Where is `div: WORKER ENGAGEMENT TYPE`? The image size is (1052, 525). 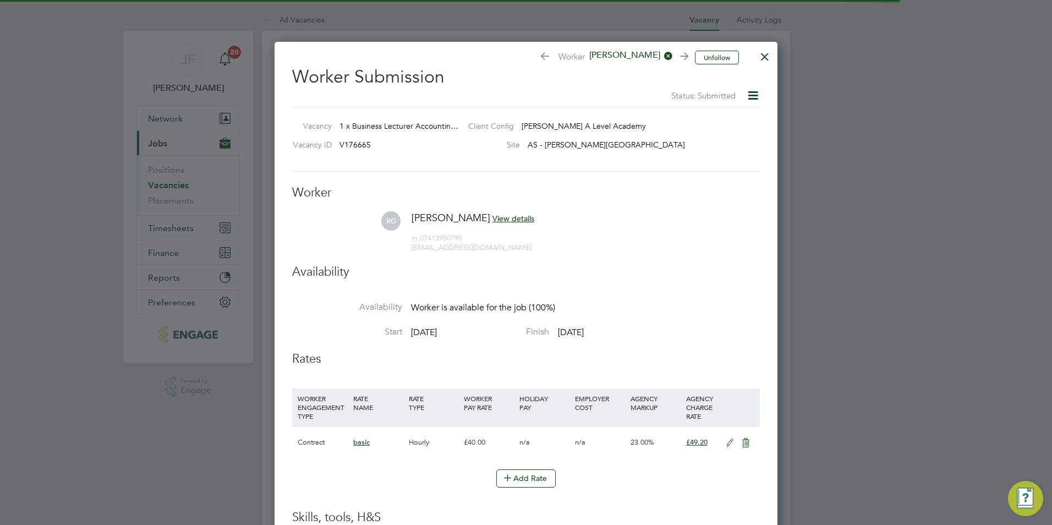
div: WORKER ENGAGEMENT TYPE is located at coordinates (322, 407).